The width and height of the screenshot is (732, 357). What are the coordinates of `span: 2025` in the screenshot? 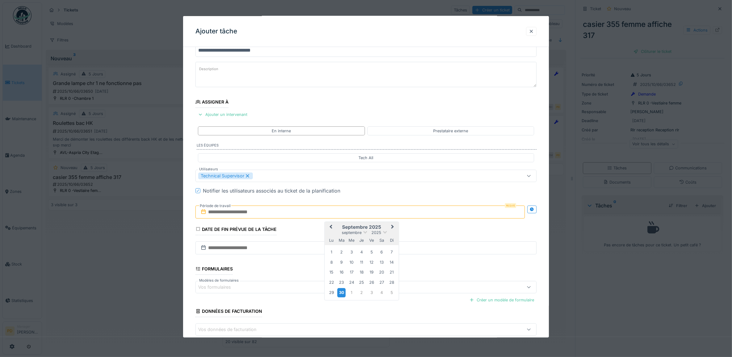 It's located at (376, 232).